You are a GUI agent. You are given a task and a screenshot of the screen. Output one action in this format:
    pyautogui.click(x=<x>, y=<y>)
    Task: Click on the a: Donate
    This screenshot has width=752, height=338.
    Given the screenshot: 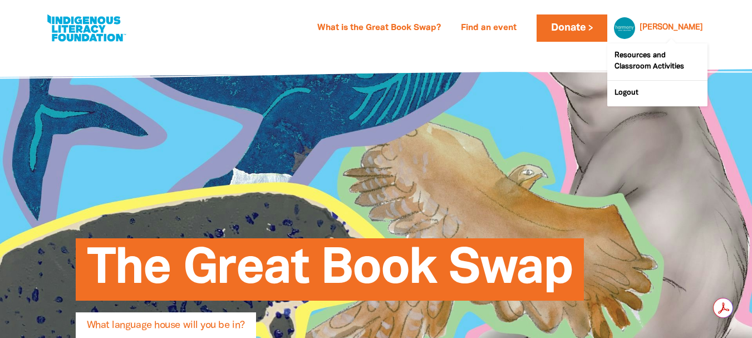 What is the action you would take?
    pyautogui.click(x=572, y=28)
    